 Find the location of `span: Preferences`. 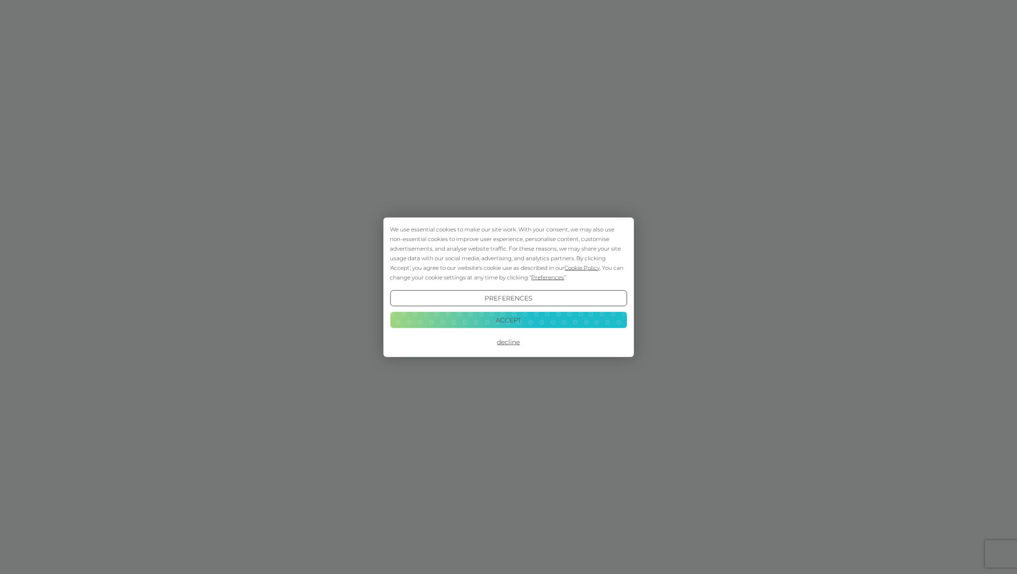

span: Preferences is located at coordinates (547, 276).